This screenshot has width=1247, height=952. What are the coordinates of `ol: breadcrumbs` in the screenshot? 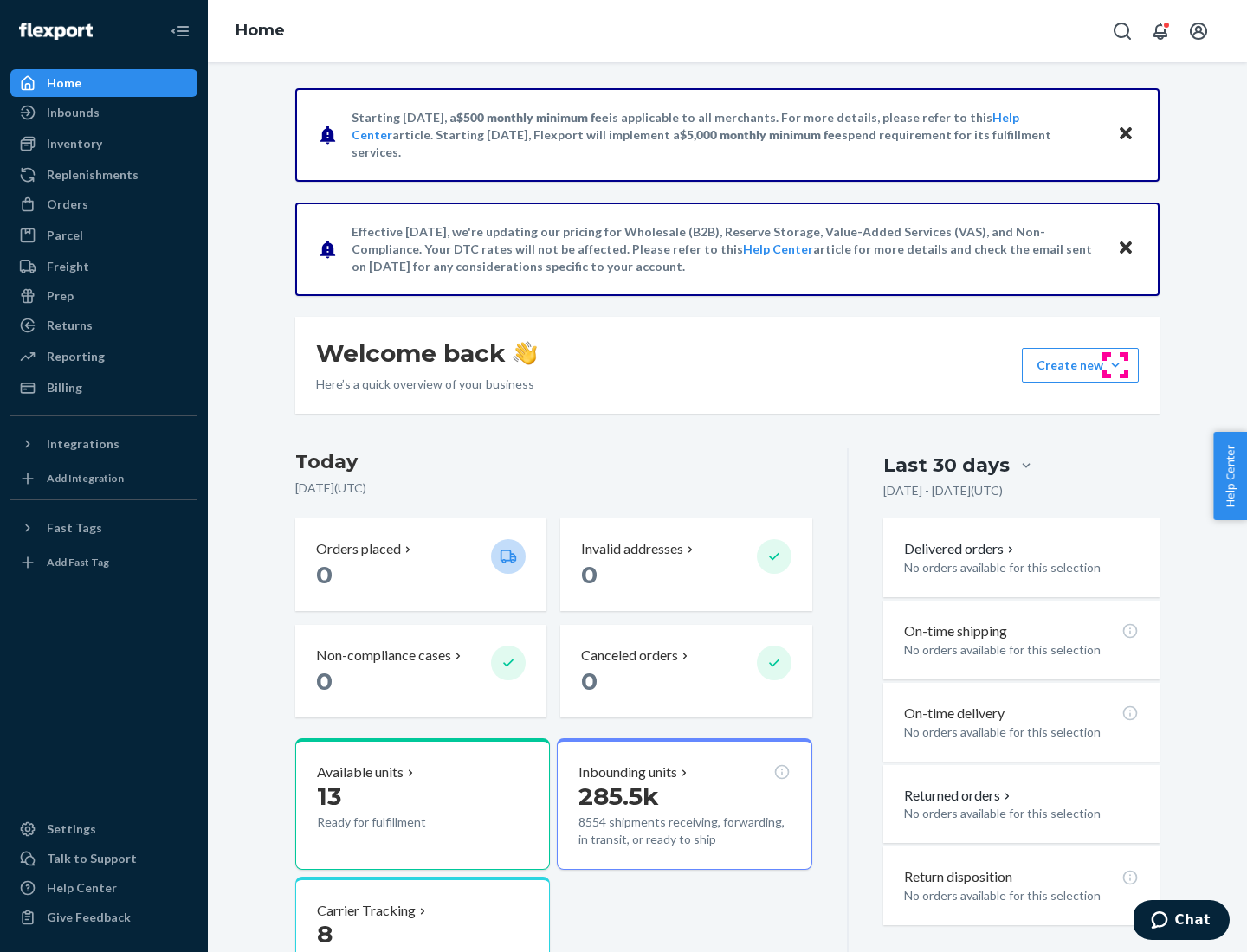 It's located at (259, 31).